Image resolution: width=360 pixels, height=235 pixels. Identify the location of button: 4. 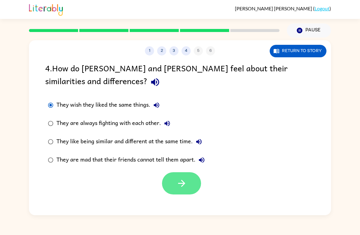
(186, 51).